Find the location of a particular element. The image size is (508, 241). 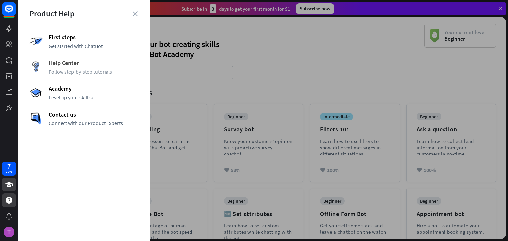

div: 7 is located at coordinates (9, 167).